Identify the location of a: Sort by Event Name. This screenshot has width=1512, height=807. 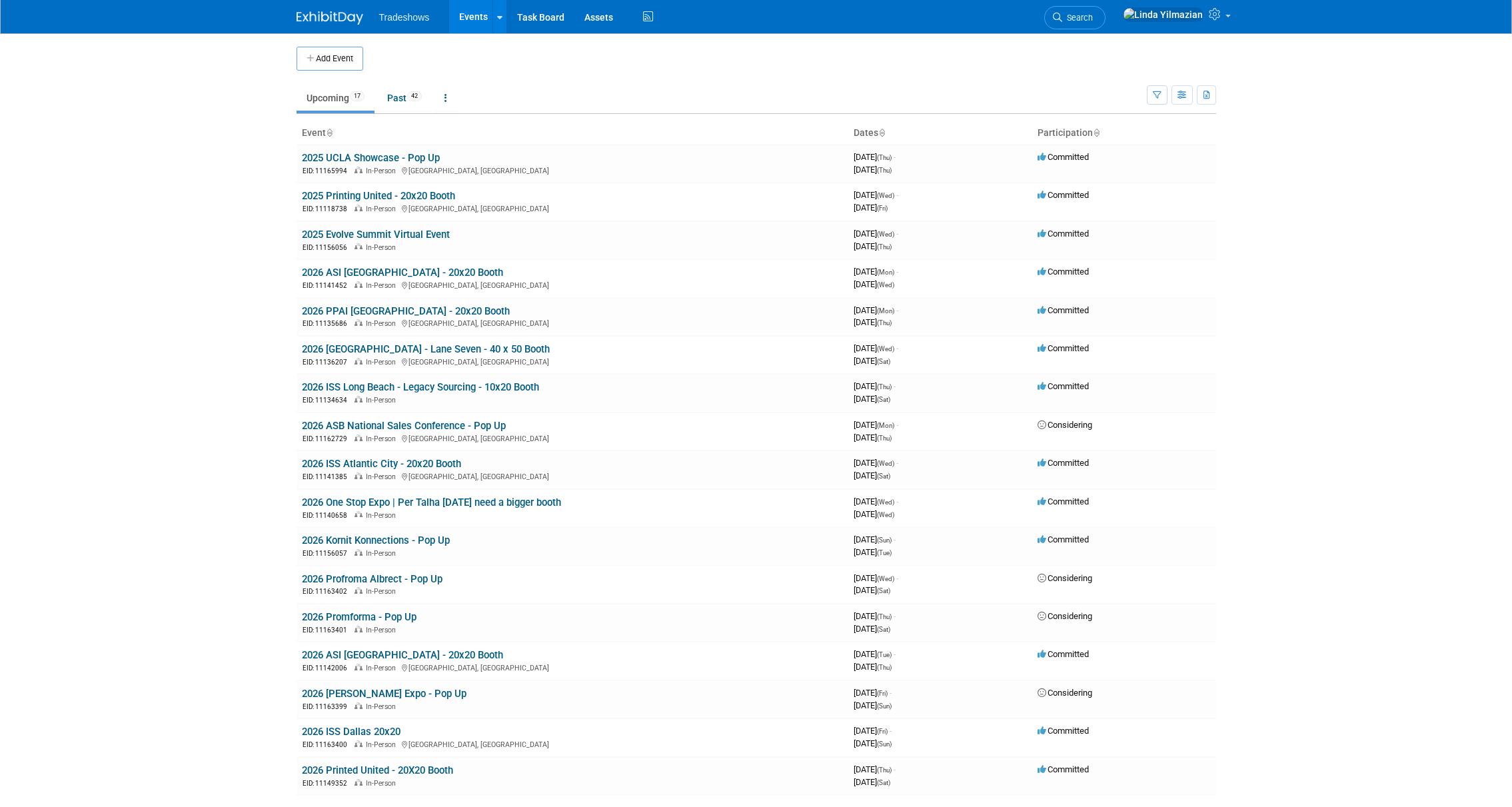
(329, 132).